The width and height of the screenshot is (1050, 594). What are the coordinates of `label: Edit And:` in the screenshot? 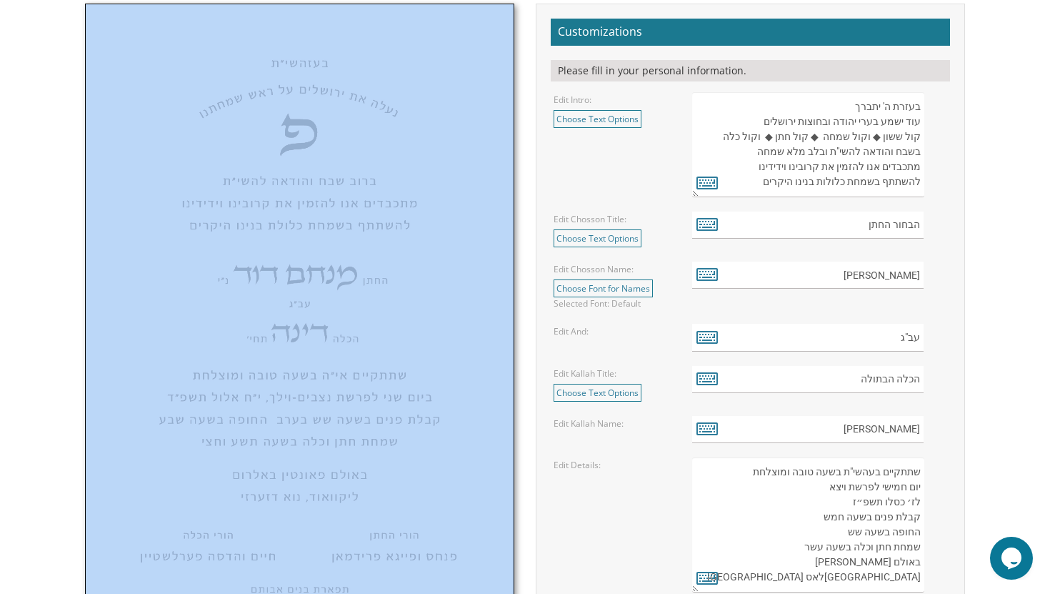 It's located at (571, 331).